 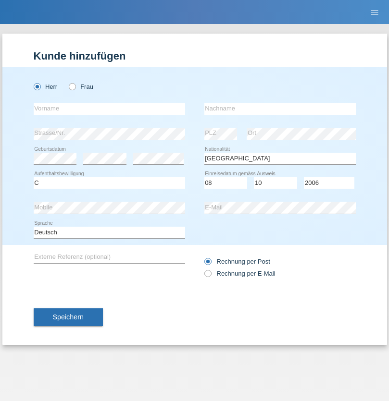 I want to click on i: menu, so click(x=374, y=12).